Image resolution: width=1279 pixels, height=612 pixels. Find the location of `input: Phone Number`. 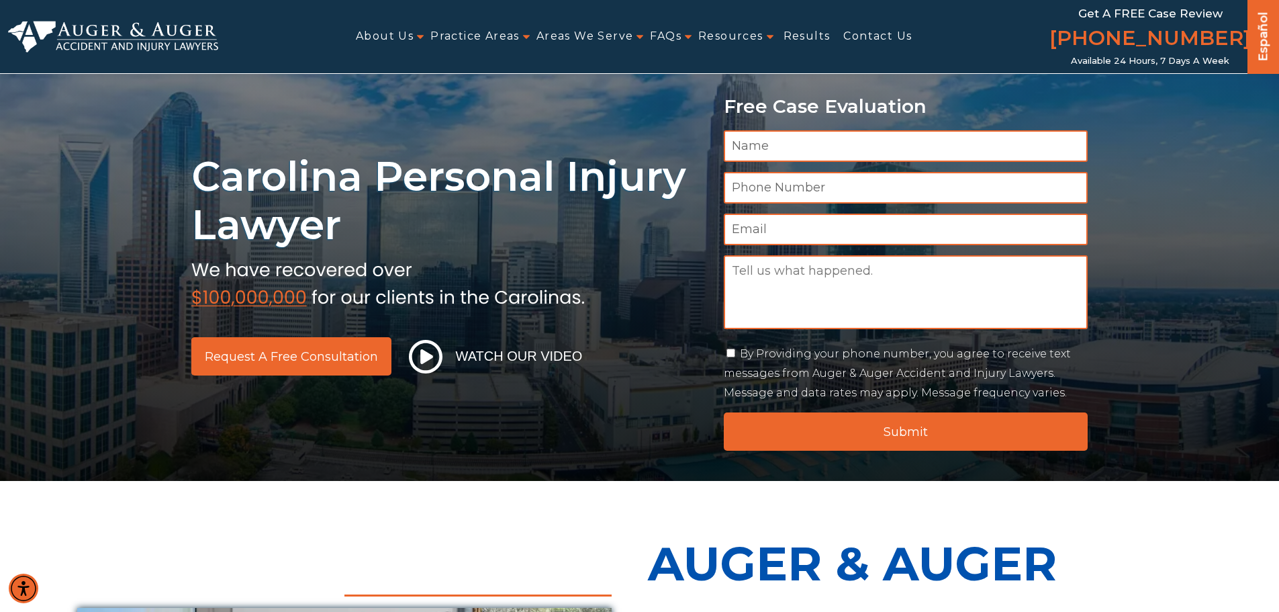

input: Phone Number is located at coordinates (906, 187).